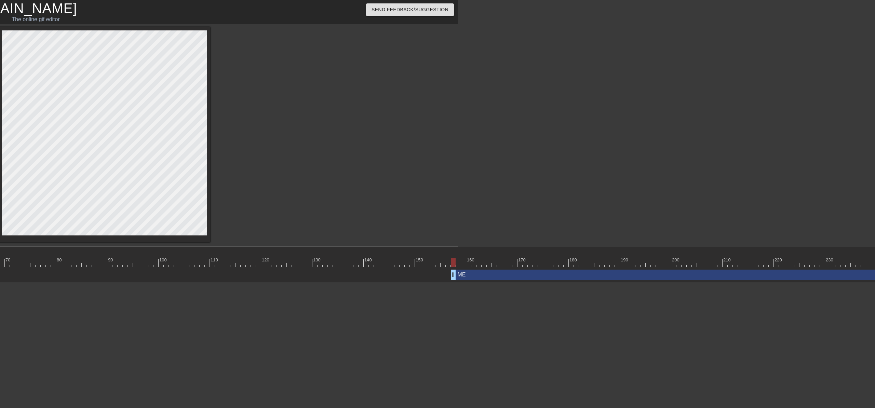  What do you see at coordinates (830, 260) in the screenshot?
I see `div: 230` at bounding box center [830, 260].